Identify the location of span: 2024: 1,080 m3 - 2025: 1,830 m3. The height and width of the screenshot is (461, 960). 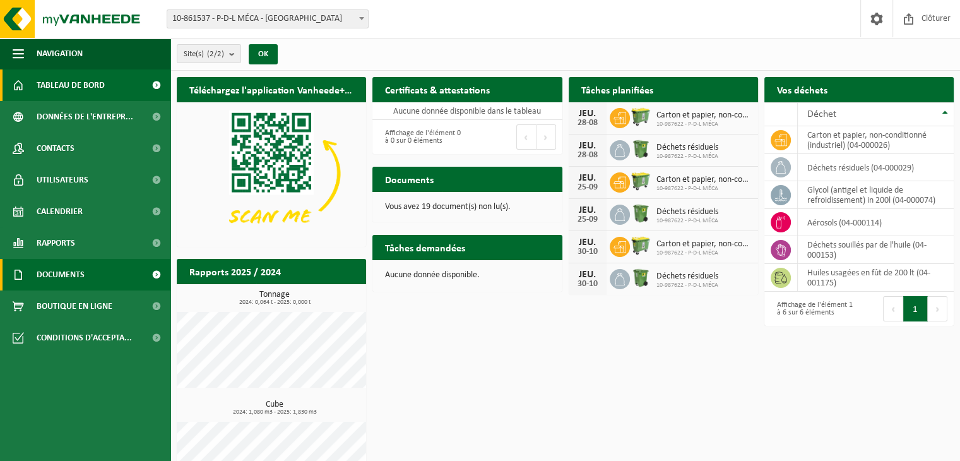
(275, 412).